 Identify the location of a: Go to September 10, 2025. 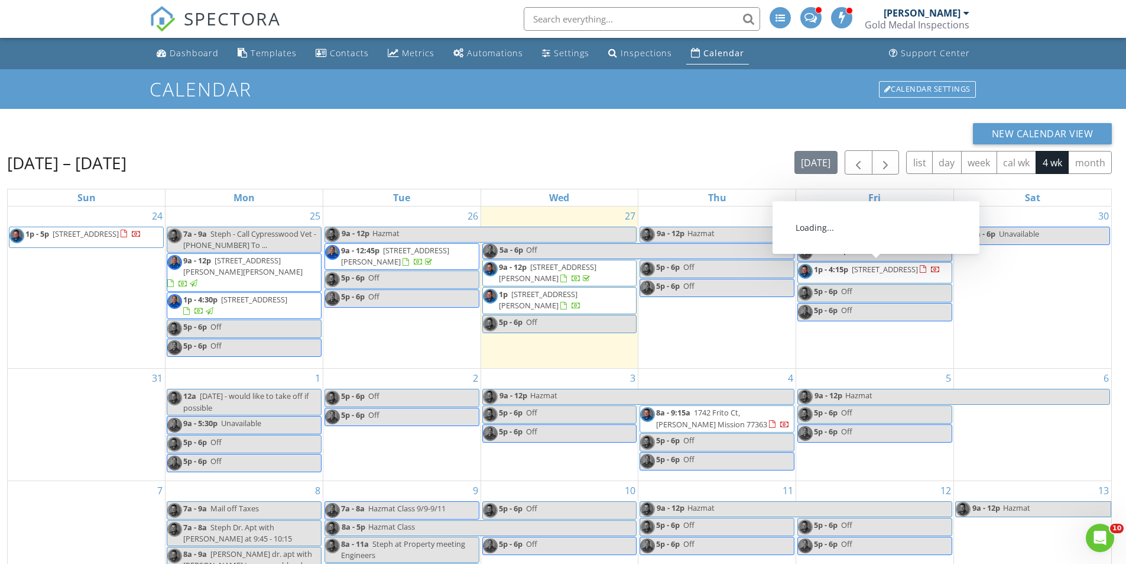
(630, 490).